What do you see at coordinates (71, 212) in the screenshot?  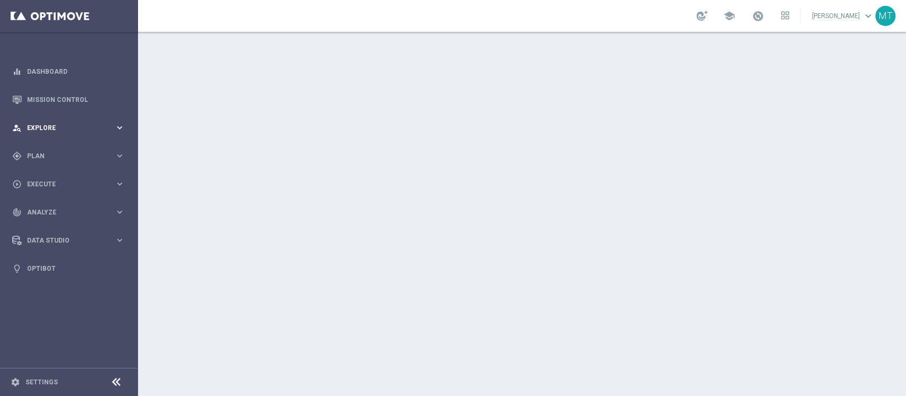 I see `span: Analyze` at bounding box center [71, 212].